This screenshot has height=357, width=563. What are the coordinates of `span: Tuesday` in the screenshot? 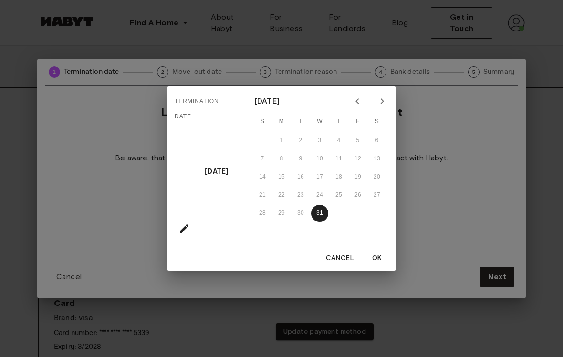 It's located at (301, 122).